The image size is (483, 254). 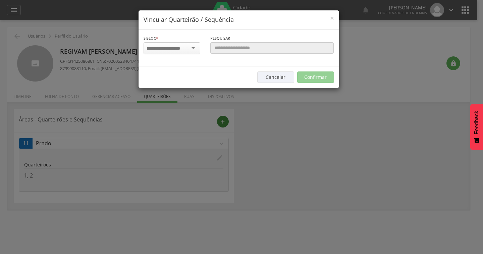 What do you see at coordinates (477, 123) in the screenshot?
I see `span: Feedback` at bounding box center [477, 123].